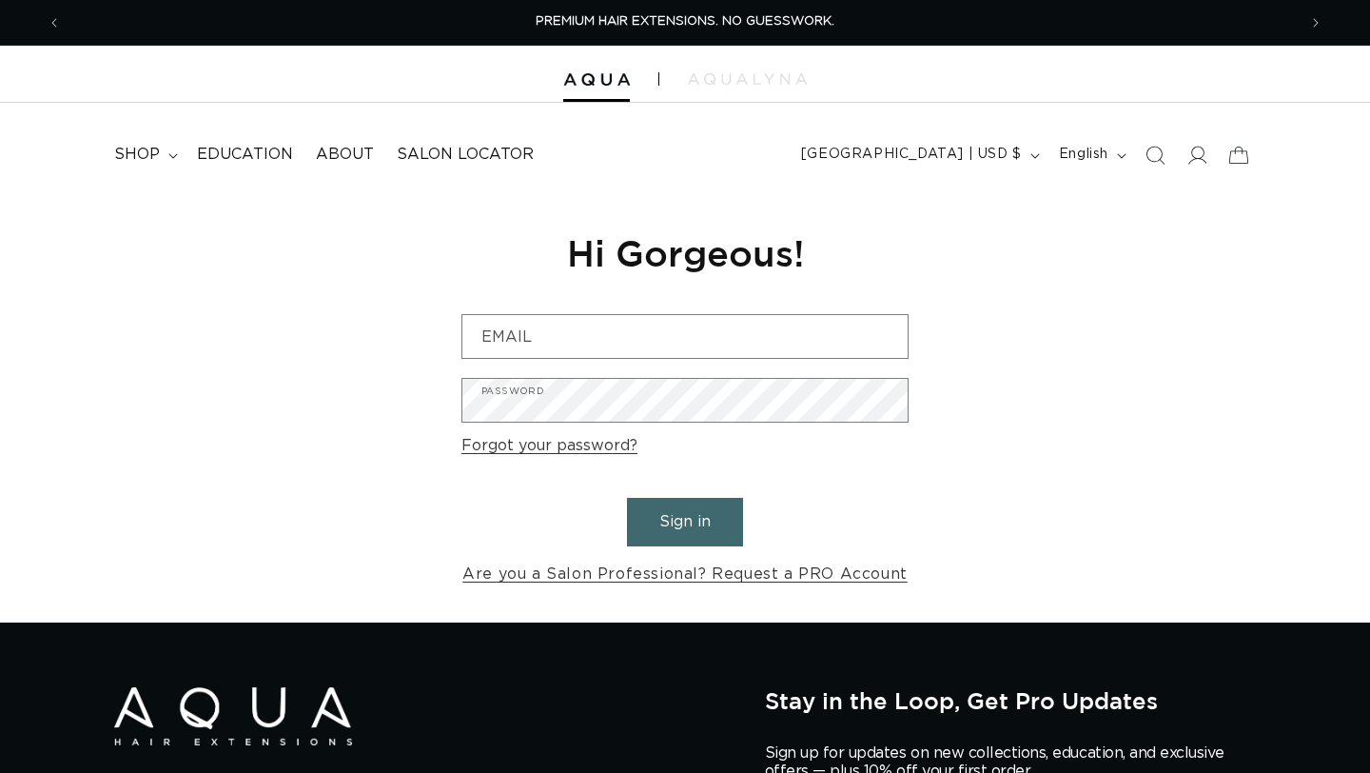  What do you see at coordinates (465, 154) in the screenshot?
I see `span: Salon Locator` at bounding box center [465, 154].